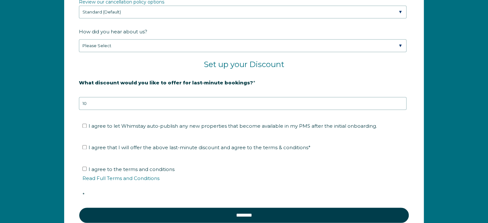  What do you see at coordinates (84, 125) in the screenshot?
I see `input: I agree to let Whimstay auto-publish any new properties that become available in my PMS after the...` at bounding box center [84, 125].